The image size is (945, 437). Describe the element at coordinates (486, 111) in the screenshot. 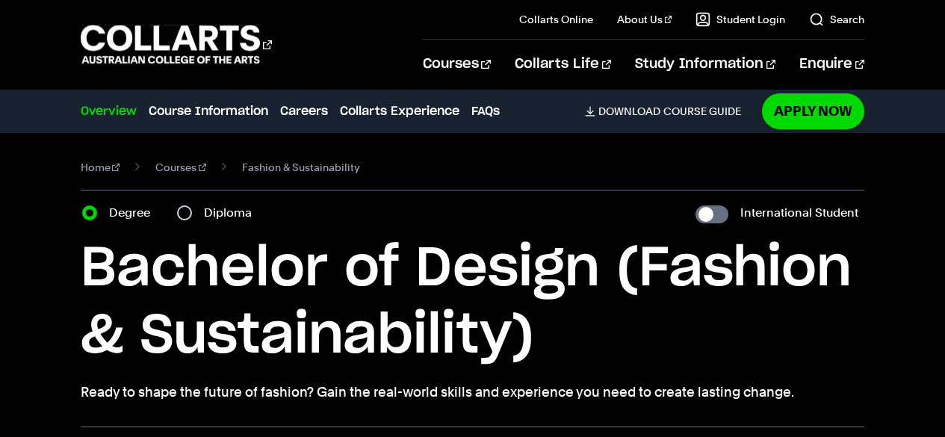

I see `a: FAQs` at that location.